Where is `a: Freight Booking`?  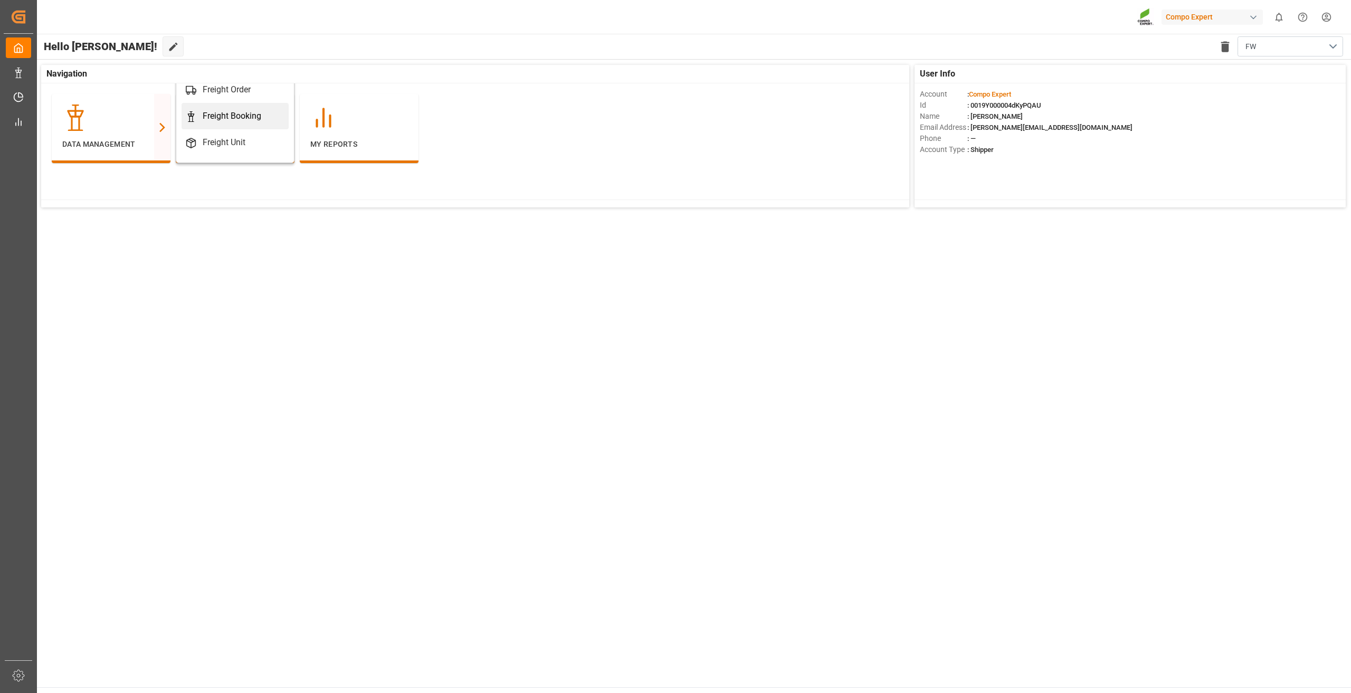 a: Freight Booking is located at coordinates (235, 116).